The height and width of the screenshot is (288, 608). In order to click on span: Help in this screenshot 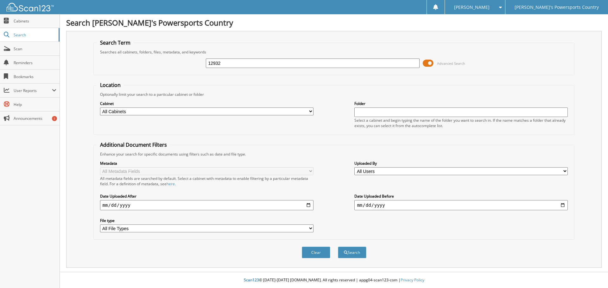, I will do `click(35, 104)`.